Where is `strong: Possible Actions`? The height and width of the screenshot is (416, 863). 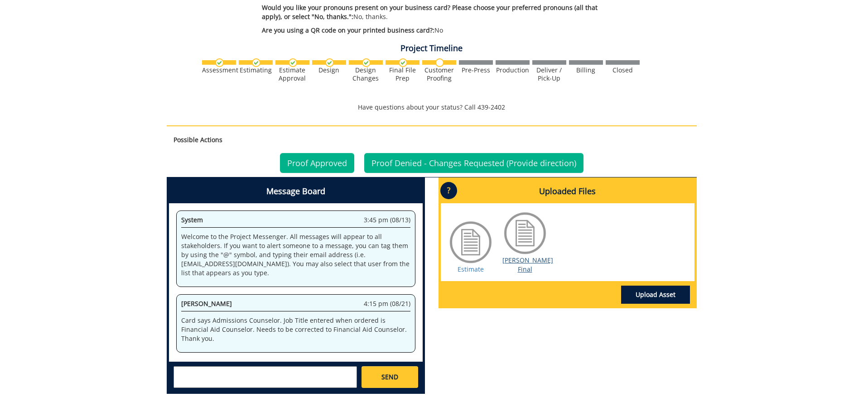 strong: Possible Actions is located at coordinates (198, 139).